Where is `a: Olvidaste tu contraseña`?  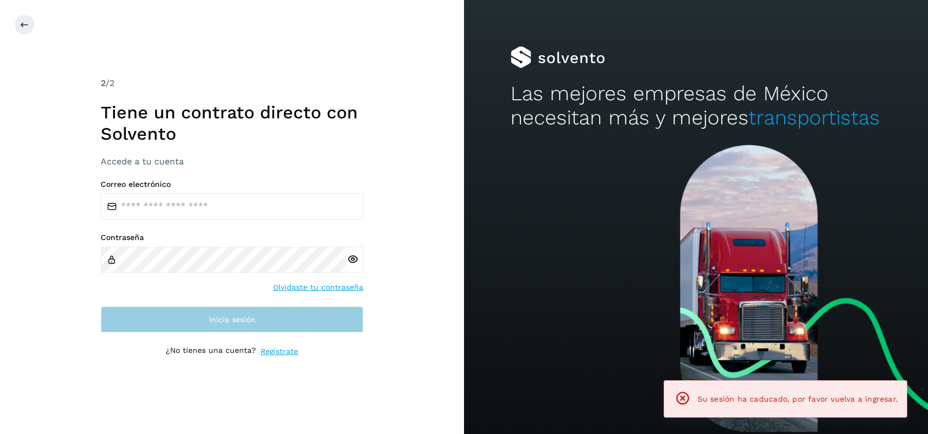 a: Olvidaste tu contraseña is located at coordinates (318, 287).